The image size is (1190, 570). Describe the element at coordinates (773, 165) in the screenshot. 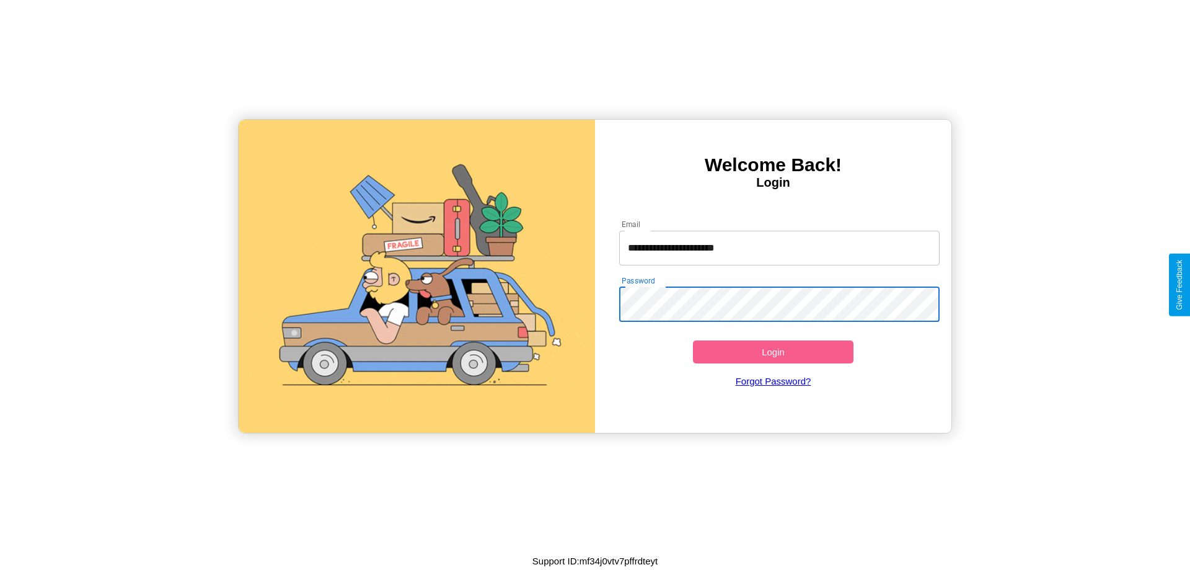

I see `h3: Welcome Back!` at that location.